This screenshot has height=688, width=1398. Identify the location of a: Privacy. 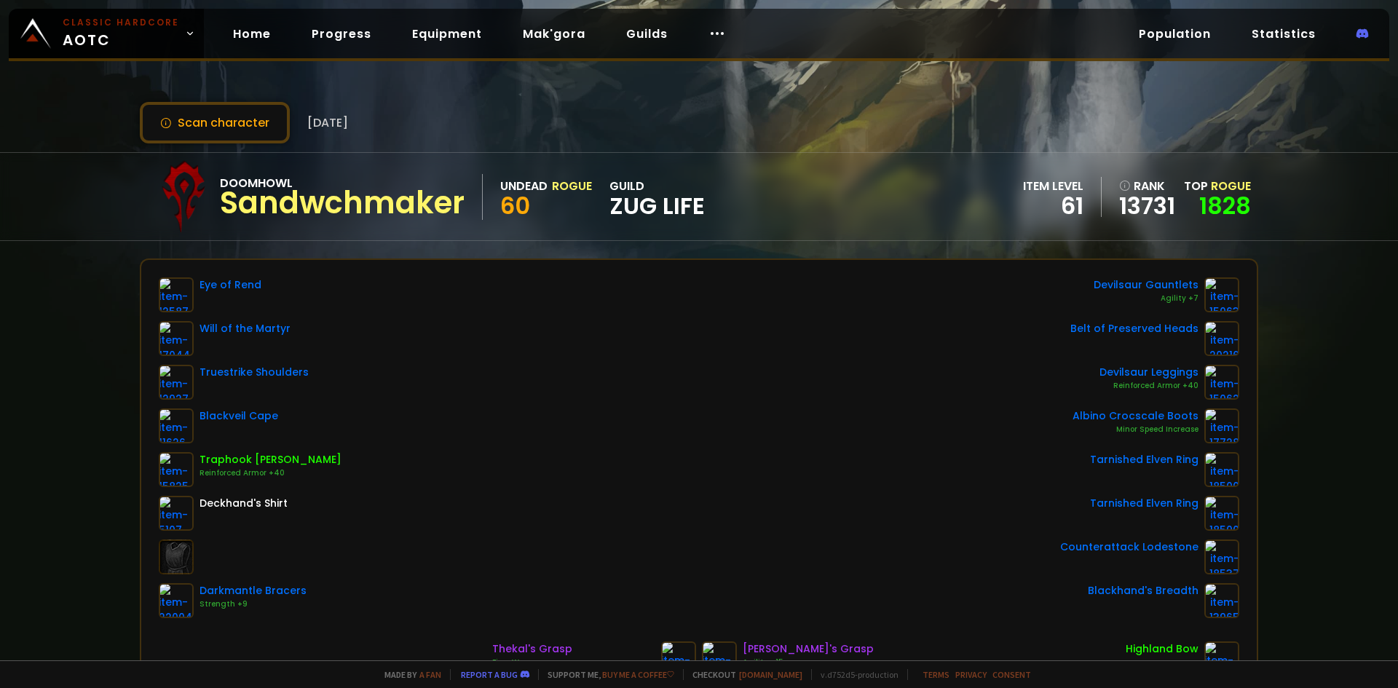
(971, 674).